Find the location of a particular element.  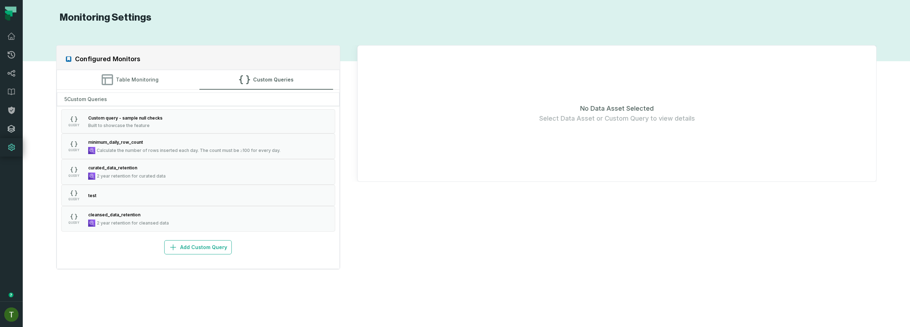

img: avatar of Tomer Galun is located at coordinates (11, 314).